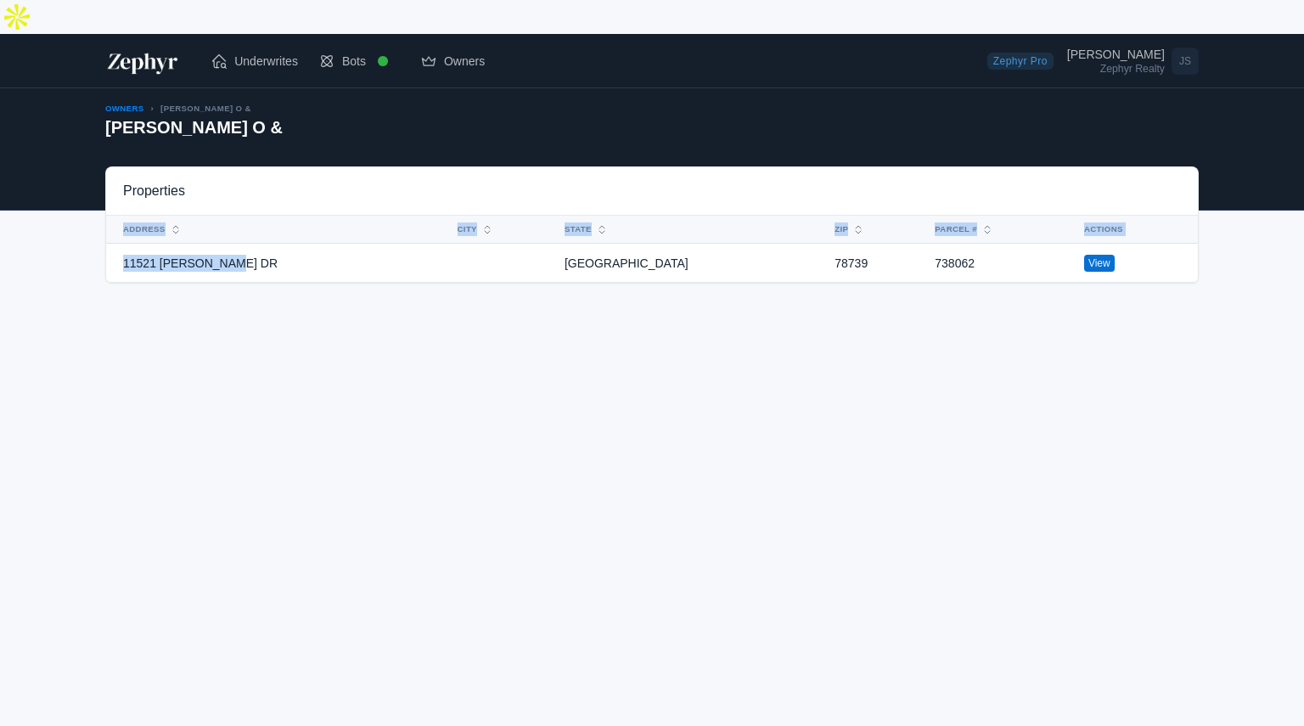  Describe the element at coordinates (1185, 61) in the screenshot. I see `span: JS` at that location.